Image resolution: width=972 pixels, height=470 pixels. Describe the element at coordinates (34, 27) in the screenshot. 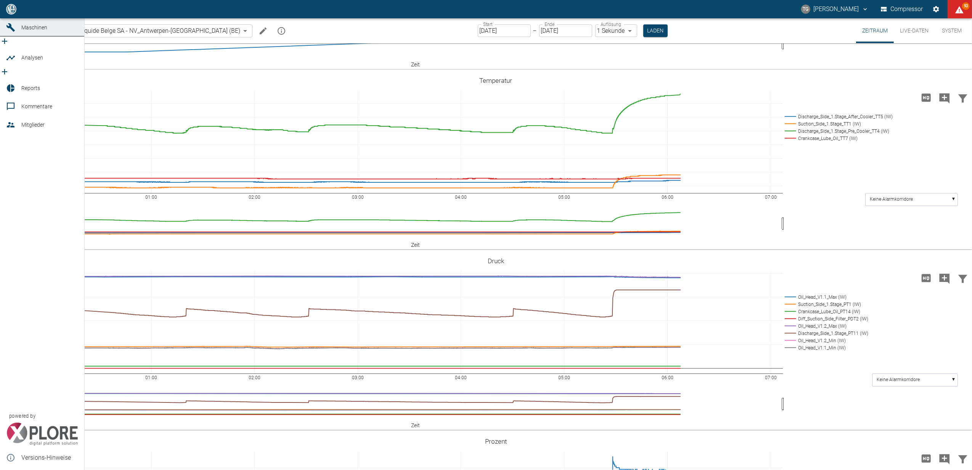

I see `span: Maschinen` at that location.